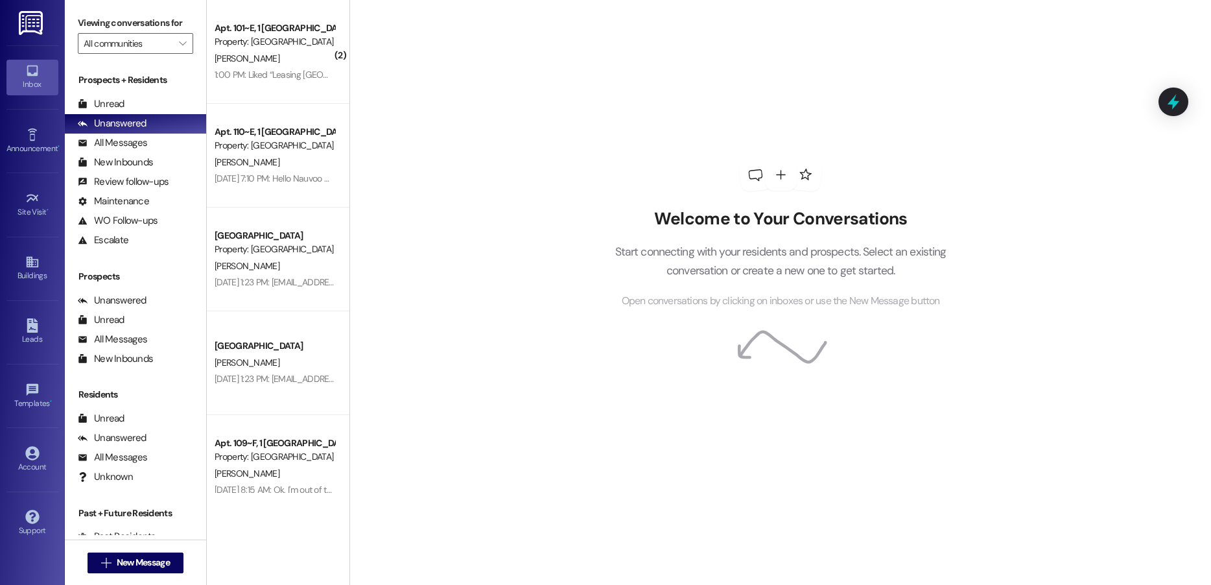 The width and height of the screenshot is (1211, 585). What do you see at coordinates (32, 268) in the screenshot?
I see `a: Buildings` at bounding box center [32, 268].